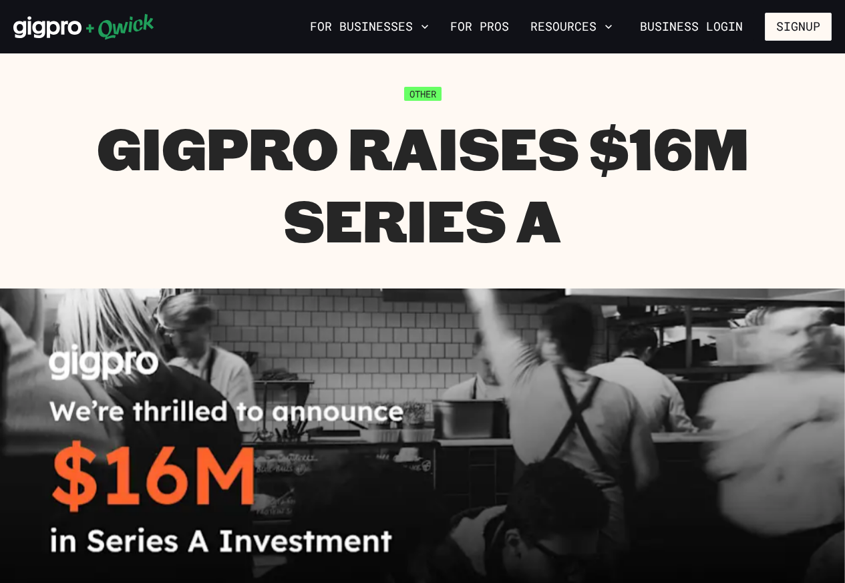 The image size is (845, 583). I want to click on h1: Gigpro Raises $16M Series A, so click(422, 183).